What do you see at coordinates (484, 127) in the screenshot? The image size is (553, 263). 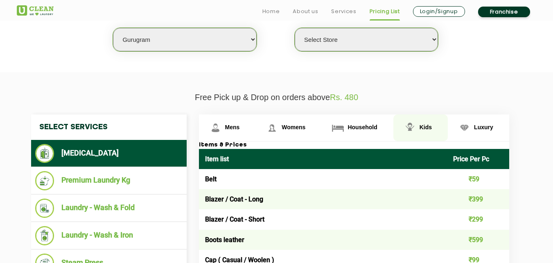 I see `span: Luxury` at bounding box center [484, 127].